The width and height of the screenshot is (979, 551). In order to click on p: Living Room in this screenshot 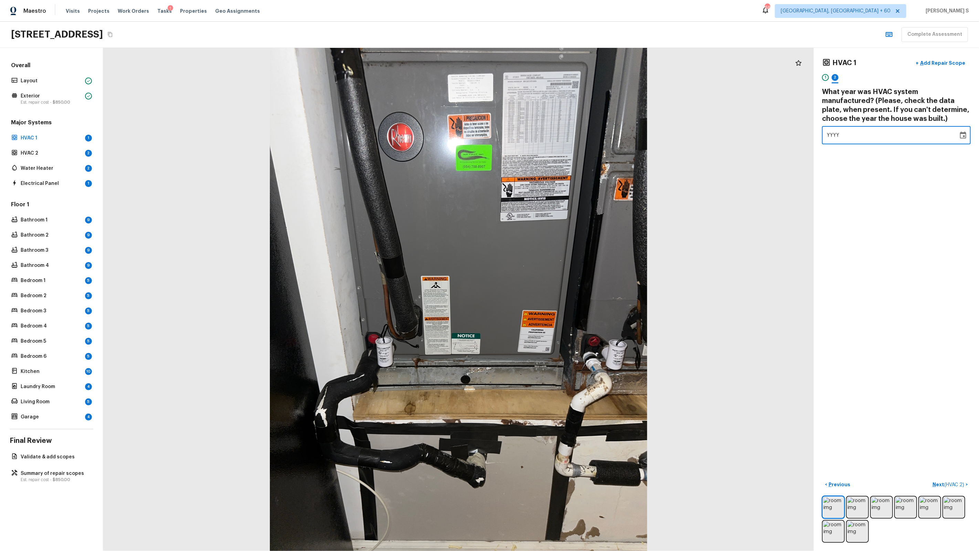, I will do `click(51, 402)`.